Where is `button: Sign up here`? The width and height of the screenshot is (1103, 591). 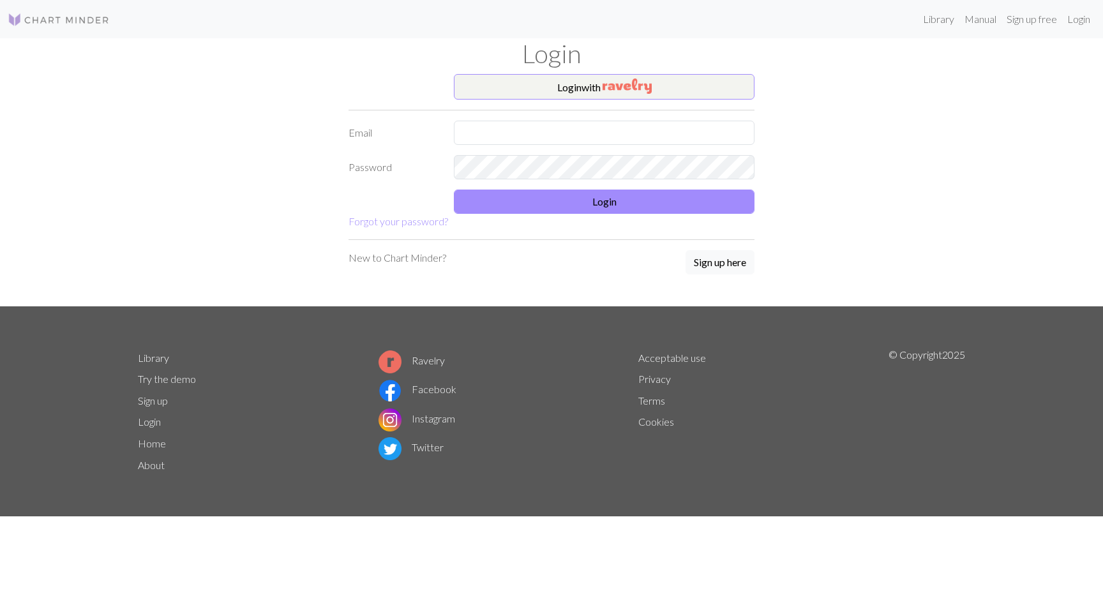 button: Sign up here is located at coordinates (720, 262).